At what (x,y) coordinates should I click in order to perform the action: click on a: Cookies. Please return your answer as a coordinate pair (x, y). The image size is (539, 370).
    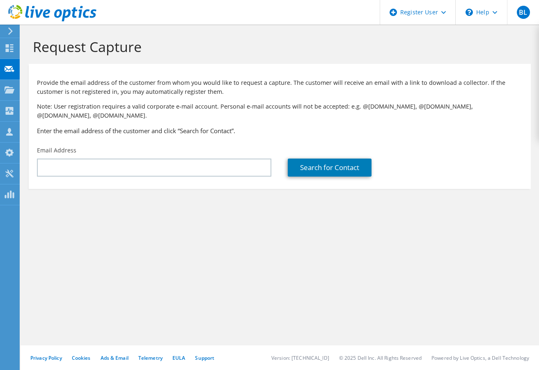
    Looking at the image, I should click on (81, 358).